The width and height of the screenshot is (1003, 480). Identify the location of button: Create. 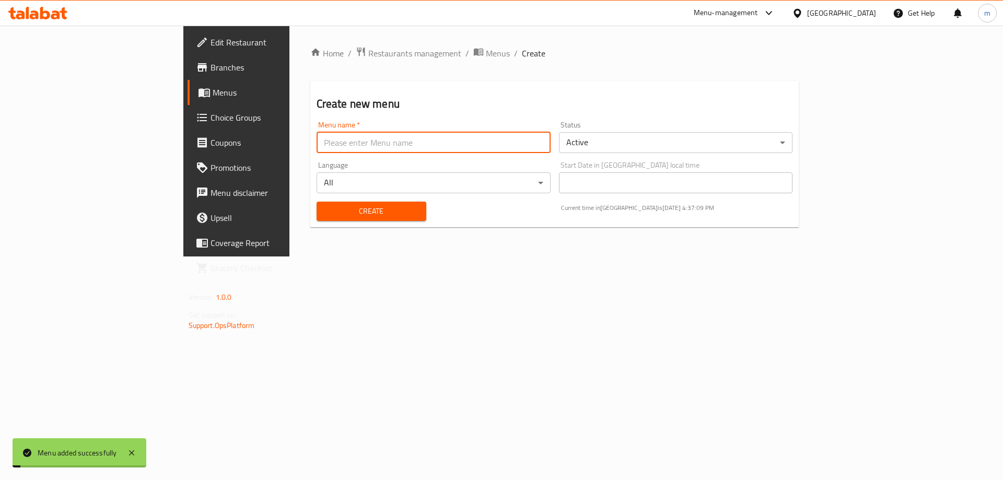
(371, 211).